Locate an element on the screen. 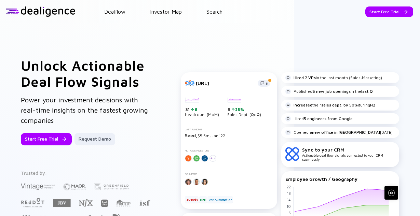 The image size is (420, 216). div: Employee Growth / Geography is located at coordinates (340, 179).